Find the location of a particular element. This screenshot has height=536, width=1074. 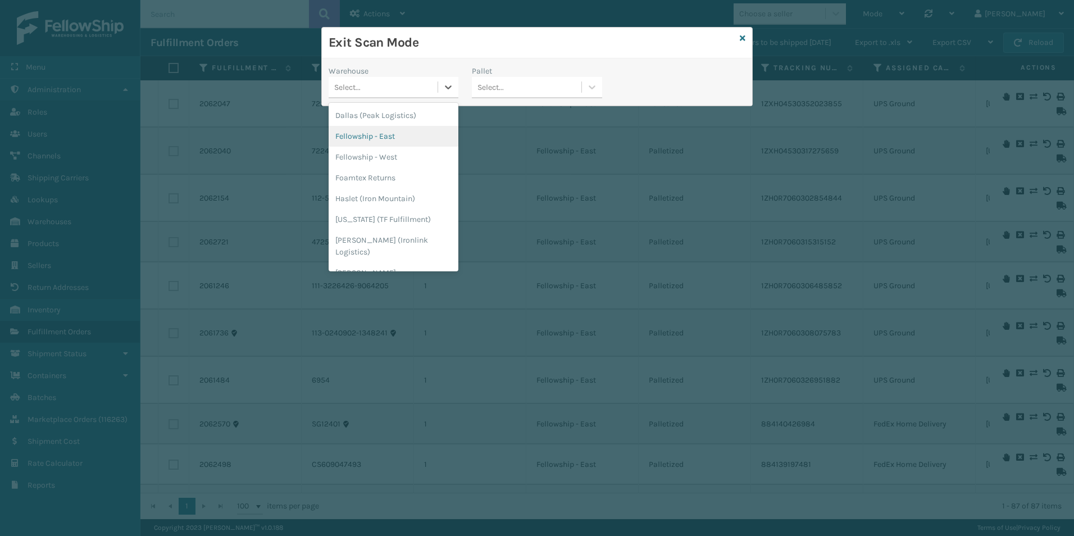

label: Warehouse is located at coordinates (348, 71).